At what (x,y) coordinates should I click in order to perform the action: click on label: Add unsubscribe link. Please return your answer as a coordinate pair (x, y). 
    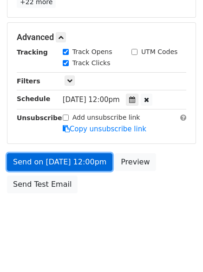
    Looking at the image, I should click on (107, 117).